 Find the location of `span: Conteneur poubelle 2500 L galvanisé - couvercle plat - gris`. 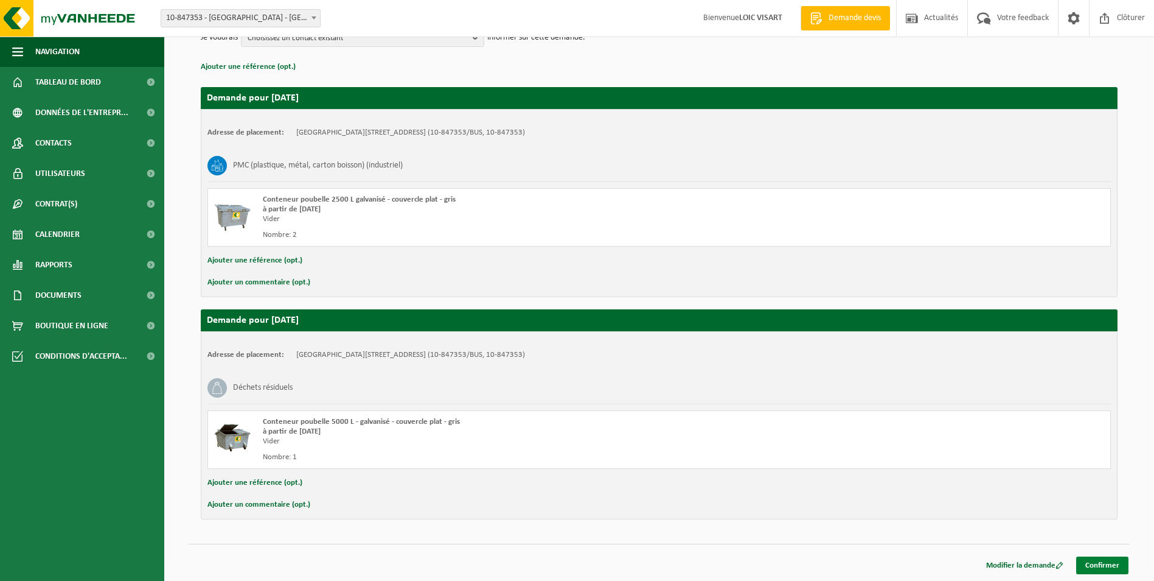

span: Conteneur poubelle 2500 L galvanisé - couvercle plat - gris is located at coordinates (359, 199).